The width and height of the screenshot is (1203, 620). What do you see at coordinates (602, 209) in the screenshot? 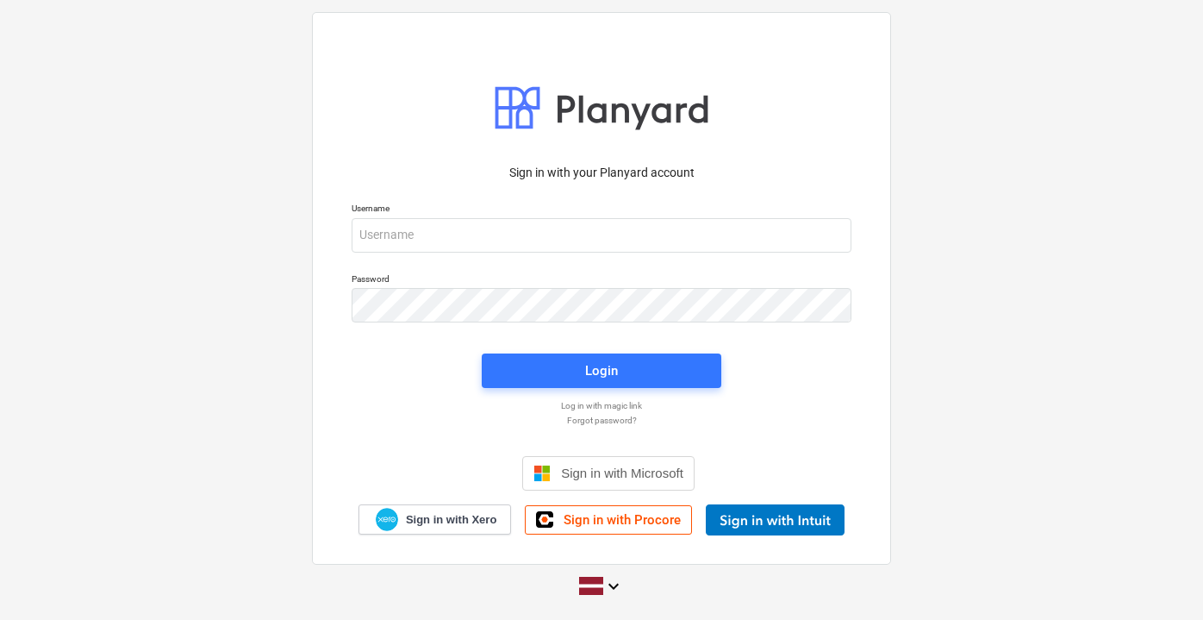
I see `p: Username` at bounding box center [602, 209].